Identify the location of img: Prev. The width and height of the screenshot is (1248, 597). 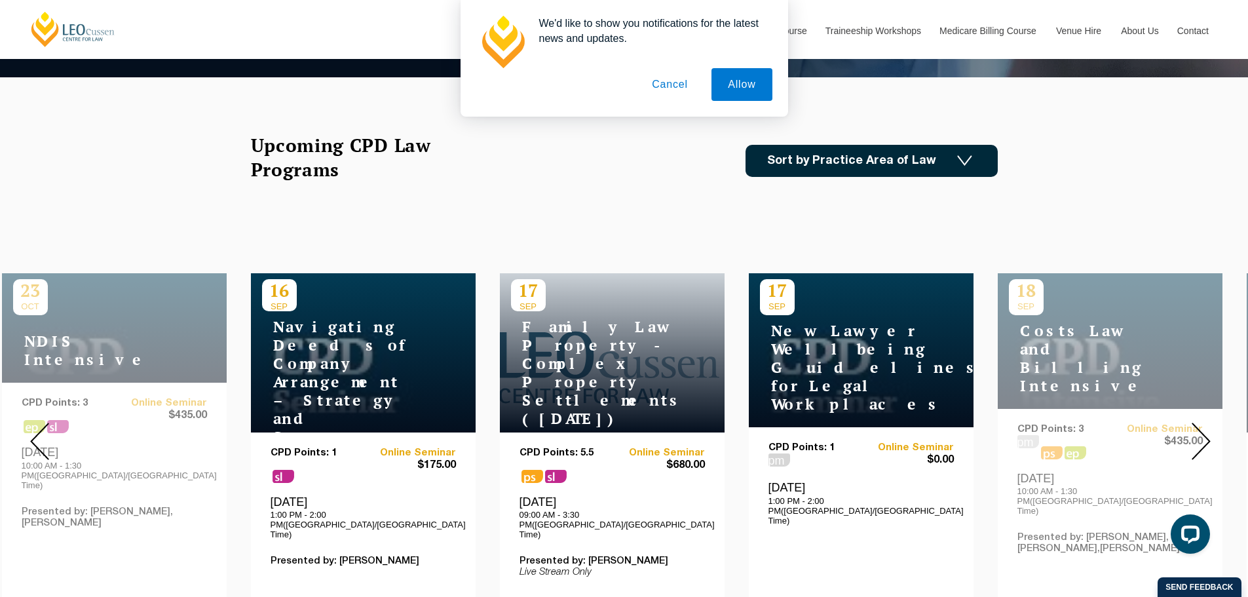
(39, 441).